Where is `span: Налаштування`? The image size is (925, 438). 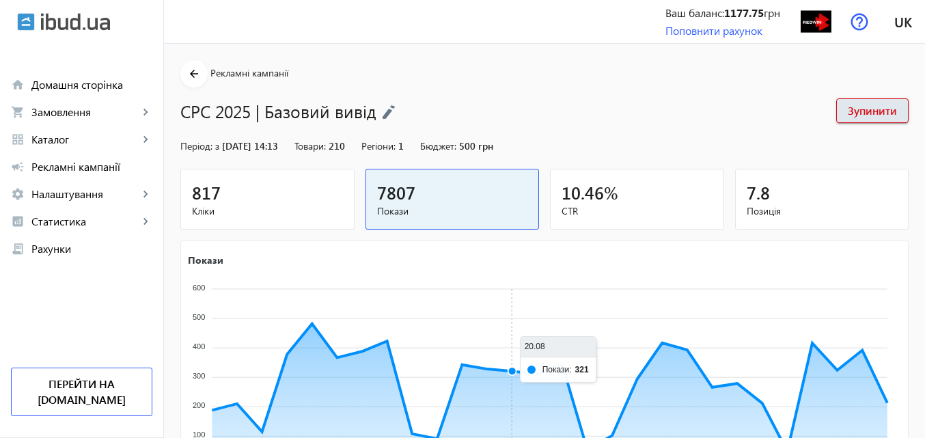
span: Налаштування is located at coordinates (85, 194).